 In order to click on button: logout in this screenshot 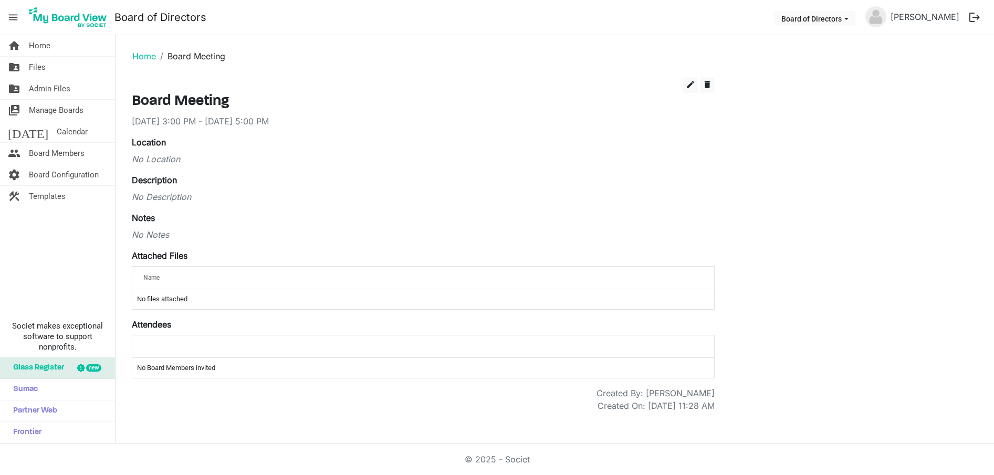, I will do `click(975, 17)`.